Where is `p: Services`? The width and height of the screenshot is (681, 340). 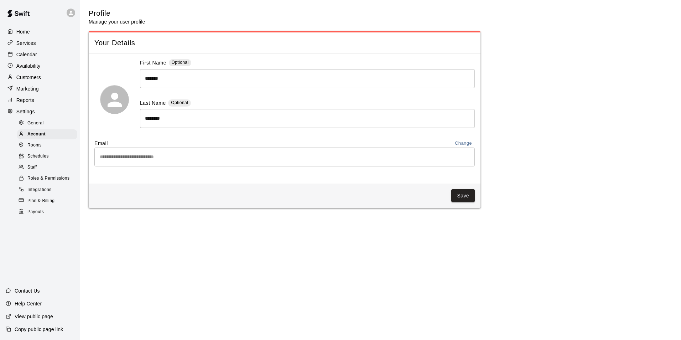 p: Services is located at coordinates (26, 43).